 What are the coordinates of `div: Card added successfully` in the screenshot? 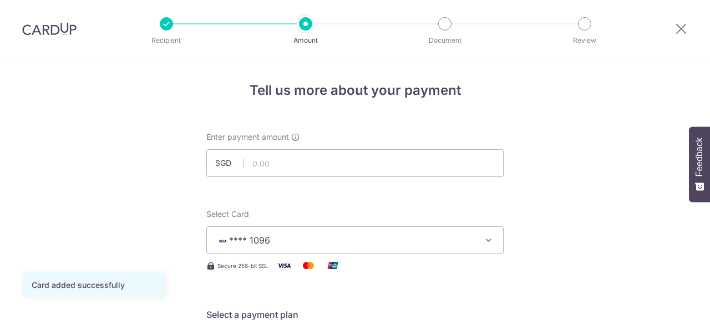 It's located at (93, 285).